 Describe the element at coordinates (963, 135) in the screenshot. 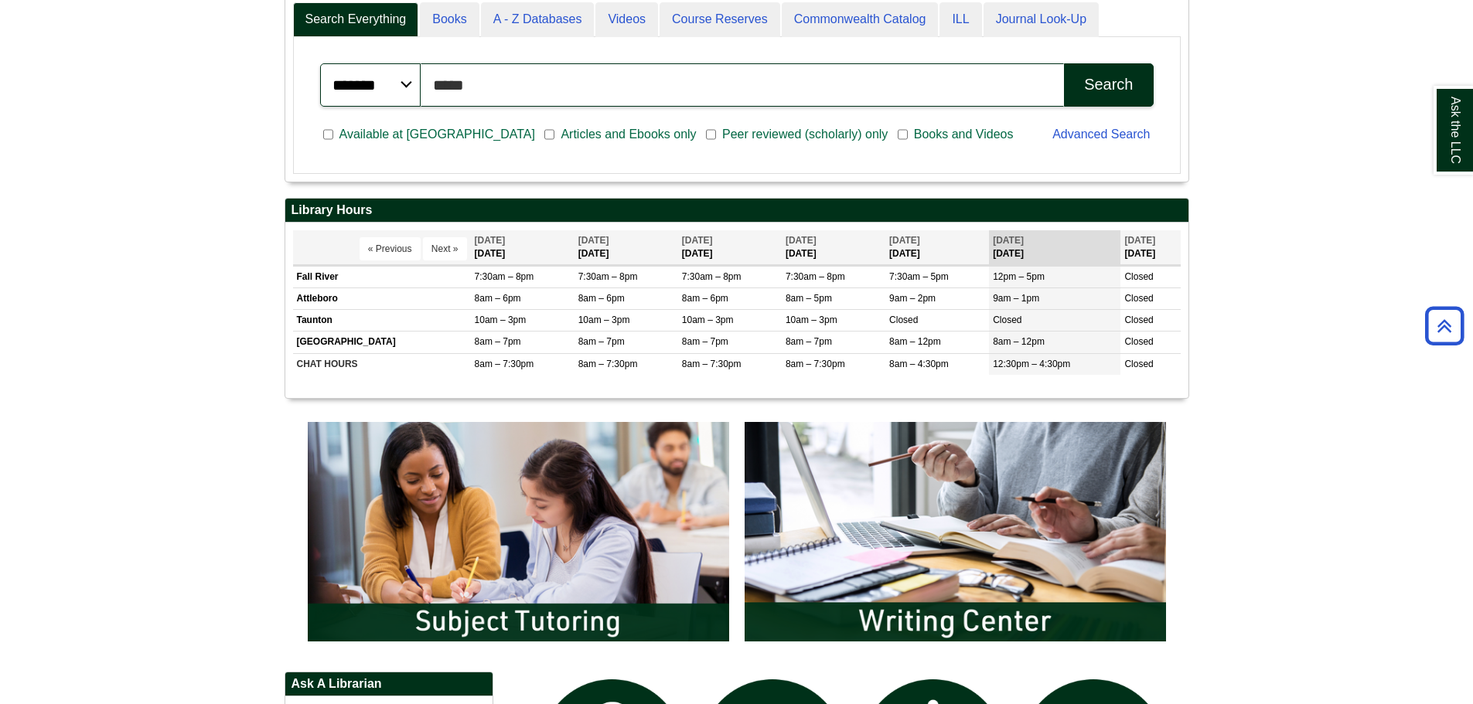

I see `span: Books and Videos` at that location.